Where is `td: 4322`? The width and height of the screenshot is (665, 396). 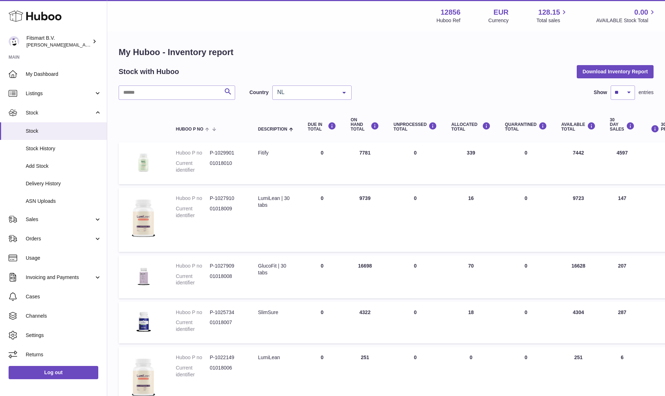
td: 4322 is located at coordinates (365, 322).